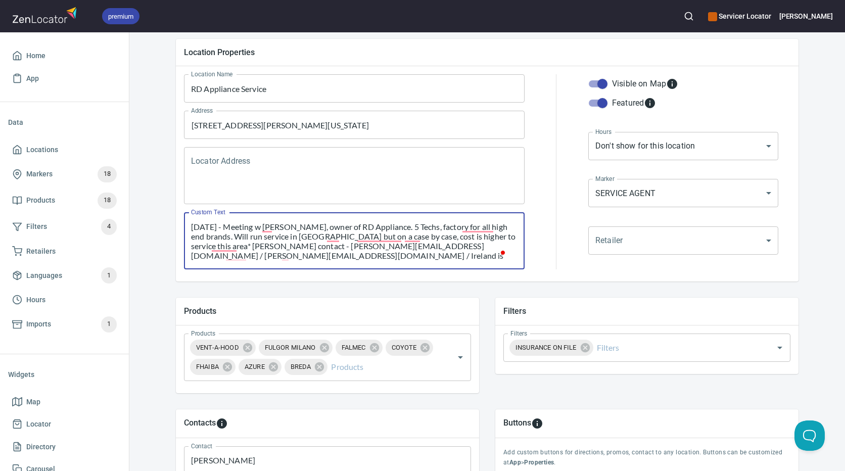  Describe the element at coordinates (683, 193) in the screenshot. I see `div: SERVICE AGENT` at that location.